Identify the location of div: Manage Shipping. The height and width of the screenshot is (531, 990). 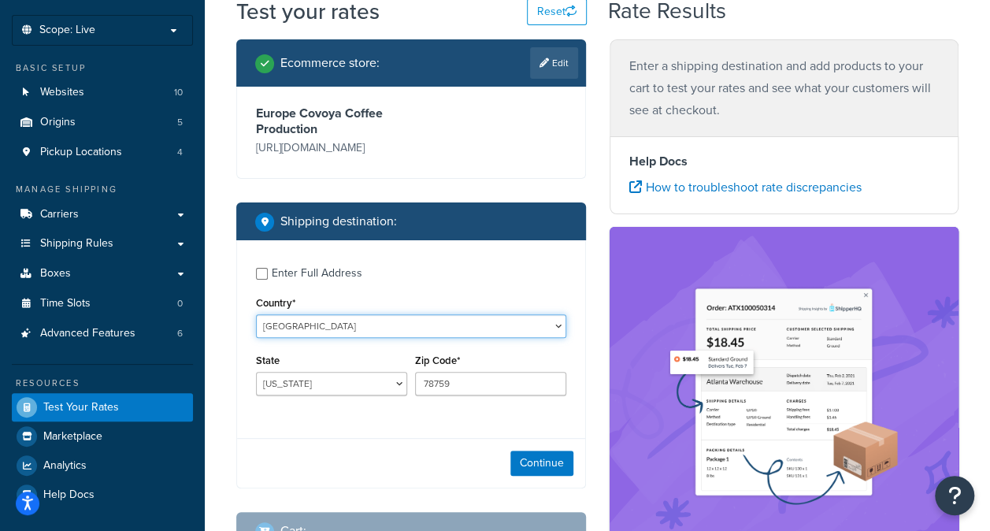
(102, 189).